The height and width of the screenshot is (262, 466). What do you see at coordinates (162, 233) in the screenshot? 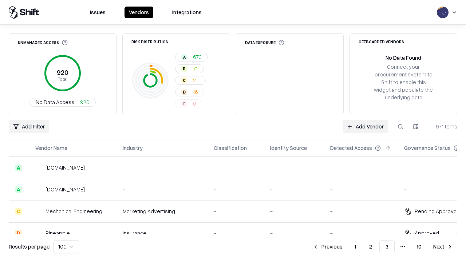
I see `div: Insurance` at bounding box center [162, 233].